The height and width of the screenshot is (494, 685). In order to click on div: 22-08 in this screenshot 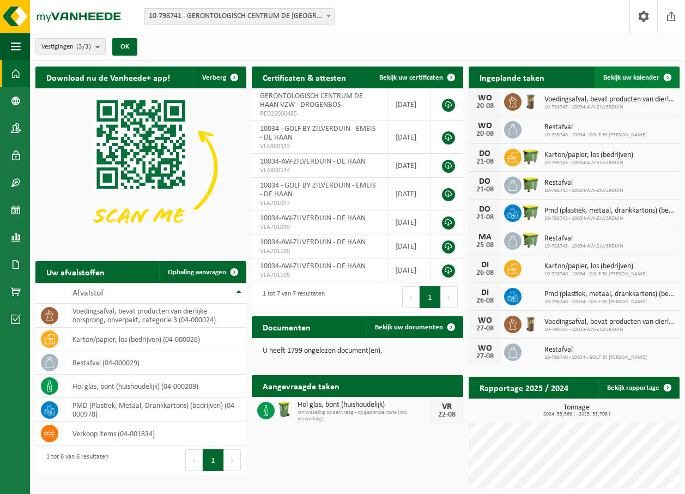, I will do `click(447, 415)`.